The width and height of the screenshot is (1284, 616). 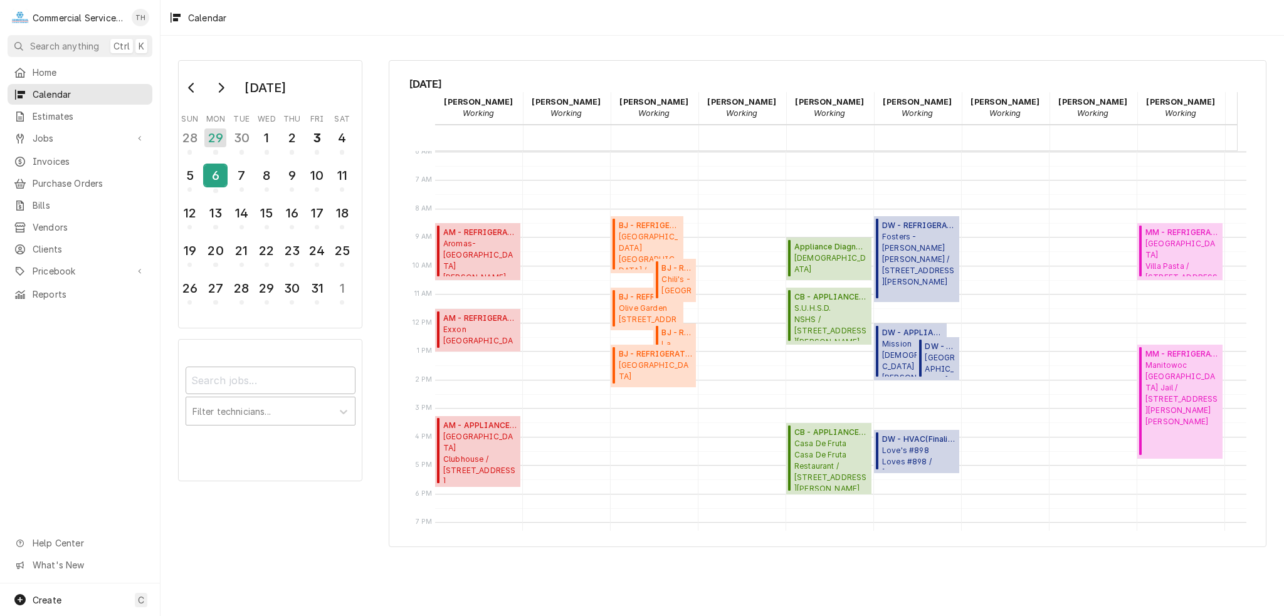 What do you see at coordinates (317, 288) in the screenshot?
I see `div: 31` at bounding box center [317, 288].